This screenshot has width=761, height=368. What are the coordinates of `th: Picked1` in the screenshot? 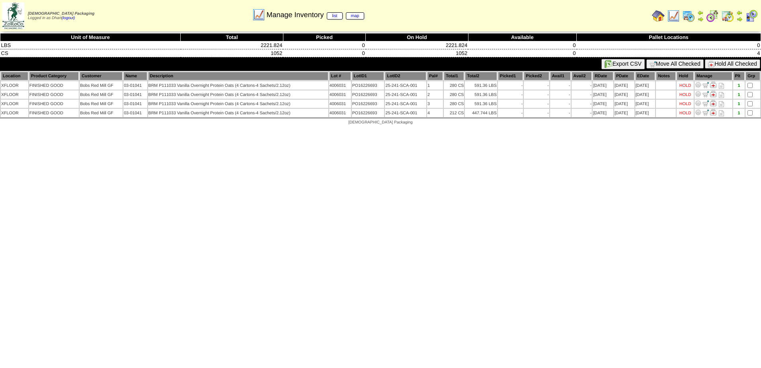 It's located at (510, 76).